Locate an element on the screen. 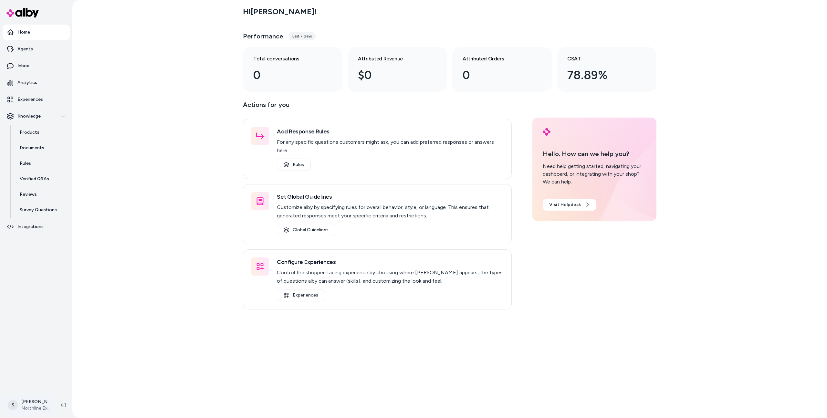 This screenshot has width=827, height=418. p: Agents is located at coordinates (25, 49).